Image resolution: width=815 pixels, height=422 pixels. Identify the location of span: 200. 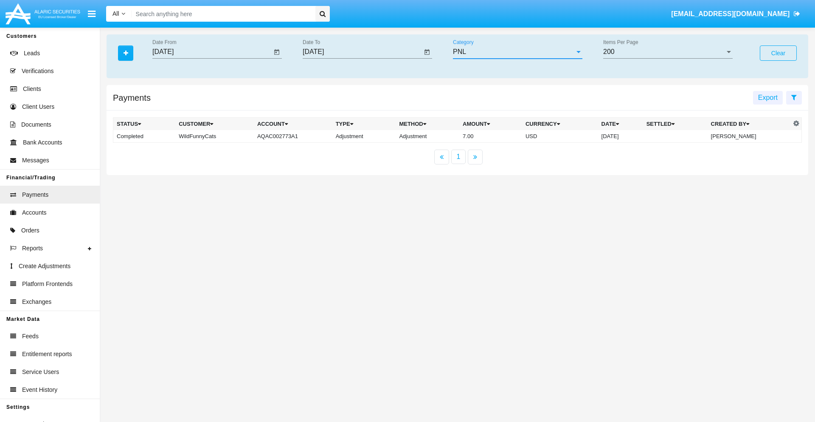
(609, 51).